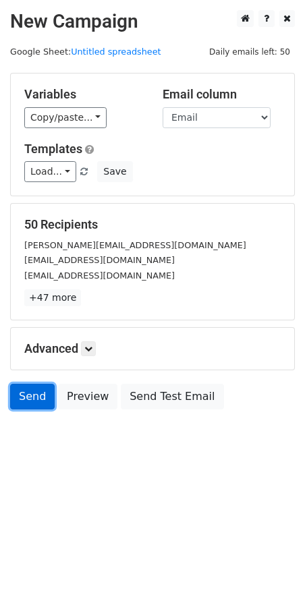  I want to click on h5: Email column, so click(221, 94).